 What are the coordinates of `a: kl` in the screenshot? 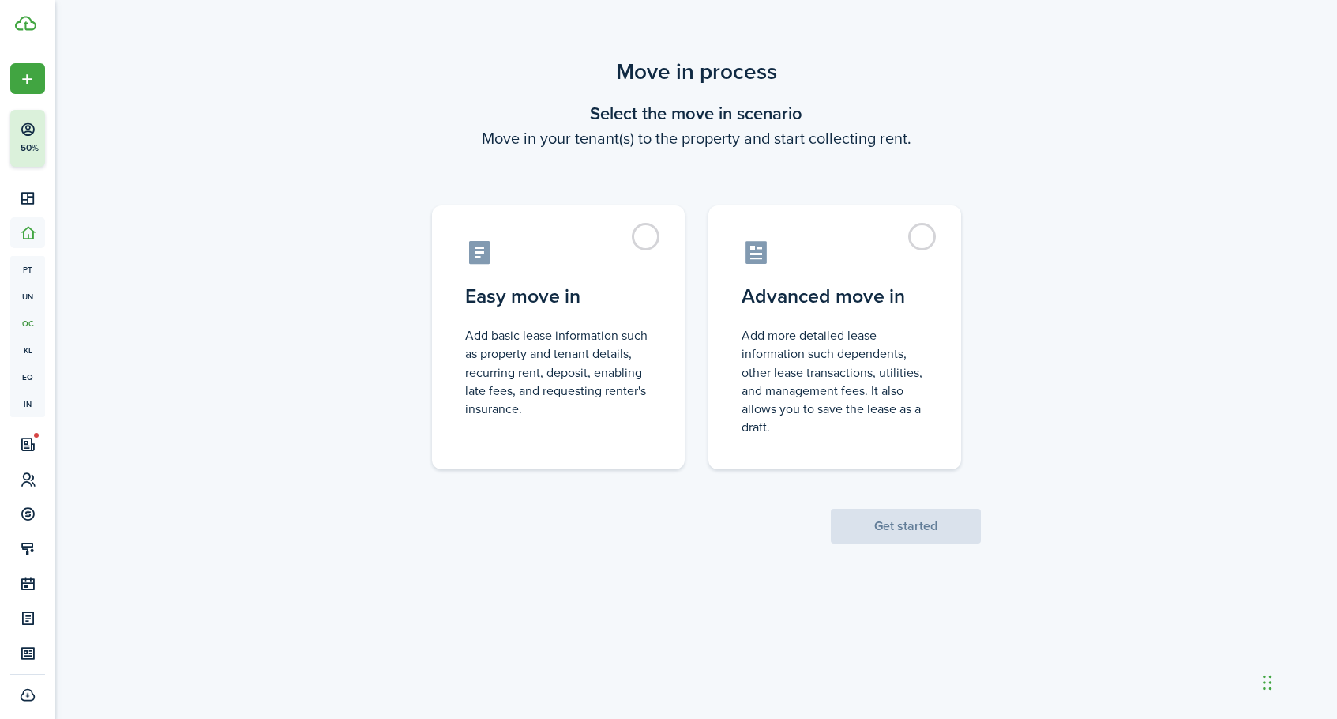 It's located at (28, 350).